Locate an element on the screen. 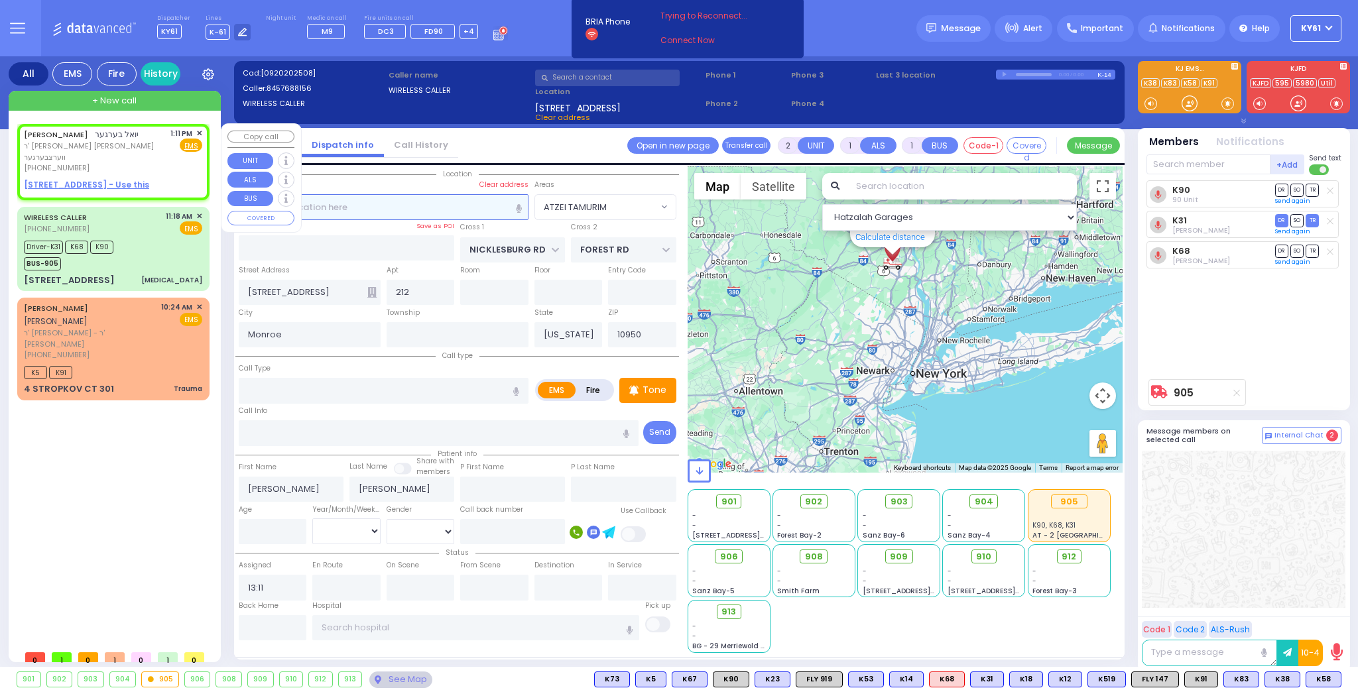 This screenshot has width=1358, height=692. span: K90, K68, K31 is located at coordinates (1054, 525).